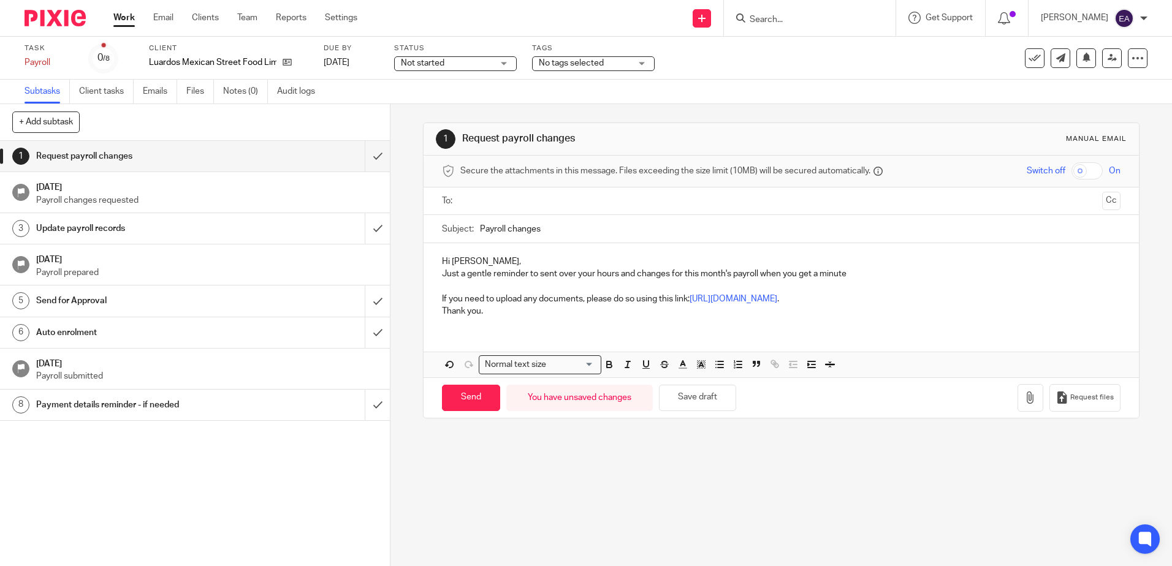  Describe the element at coordinates (106, 91) in the screenshot. I see `a: Client tasks` at that location.